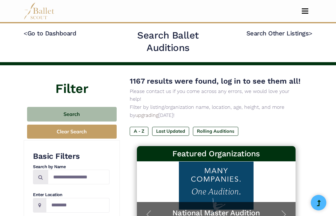 The height and width of the screenshot is (216, 336). Describe the element at coordinates (72, 114) in the screenshot. I see `button: Search` at that location.